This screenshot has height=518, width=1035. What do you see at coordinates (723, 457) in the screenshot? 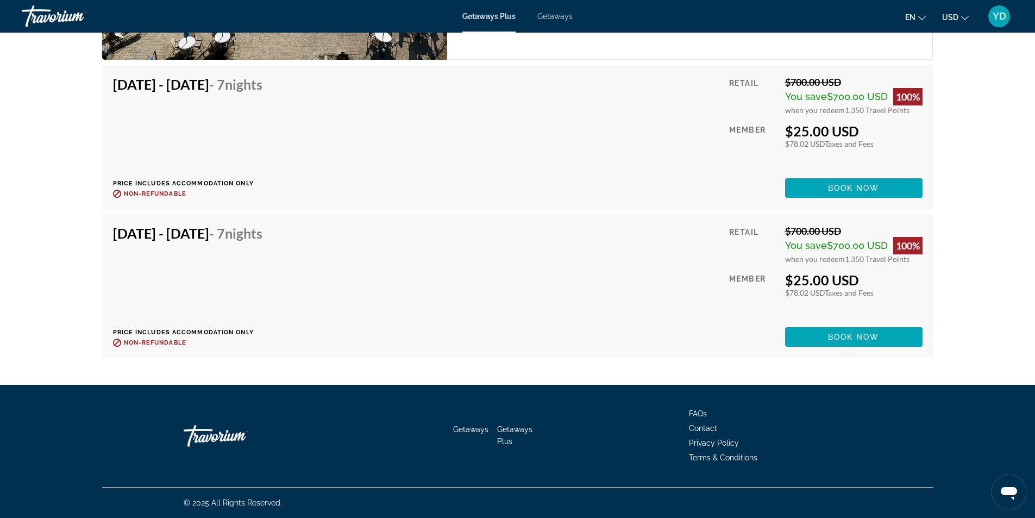
I see `a: Terms & Conditions` at bounding box center [723, 457].